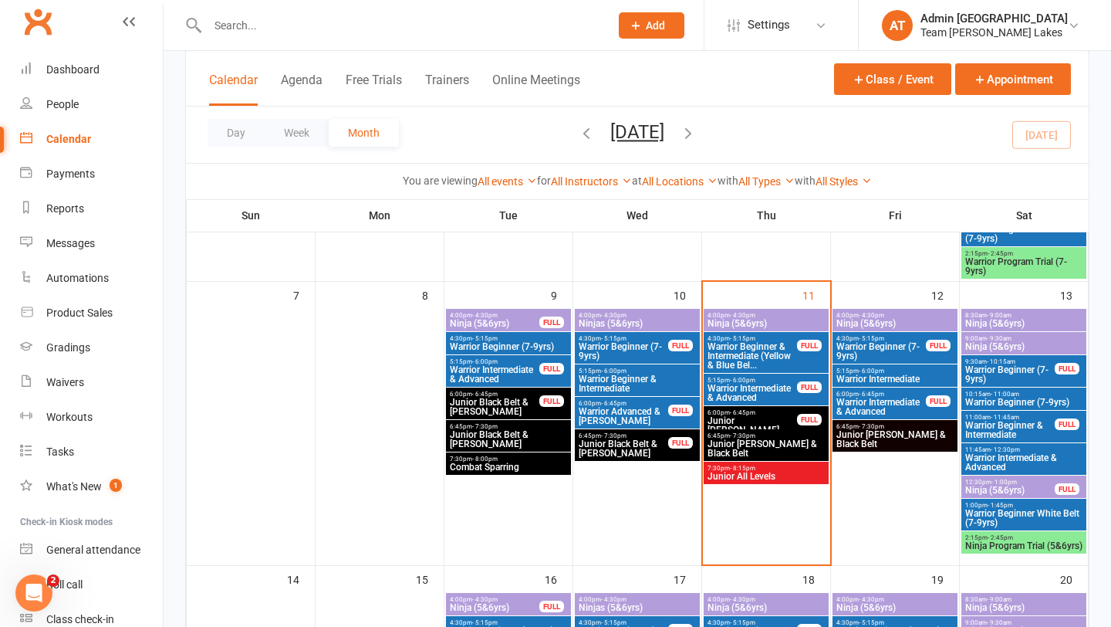 This screenshot has width=1111, height=627. What do you see at coordinates (69, 417) in the screenshot?
I see `div: Workouts` at bounding box center [69, 417].